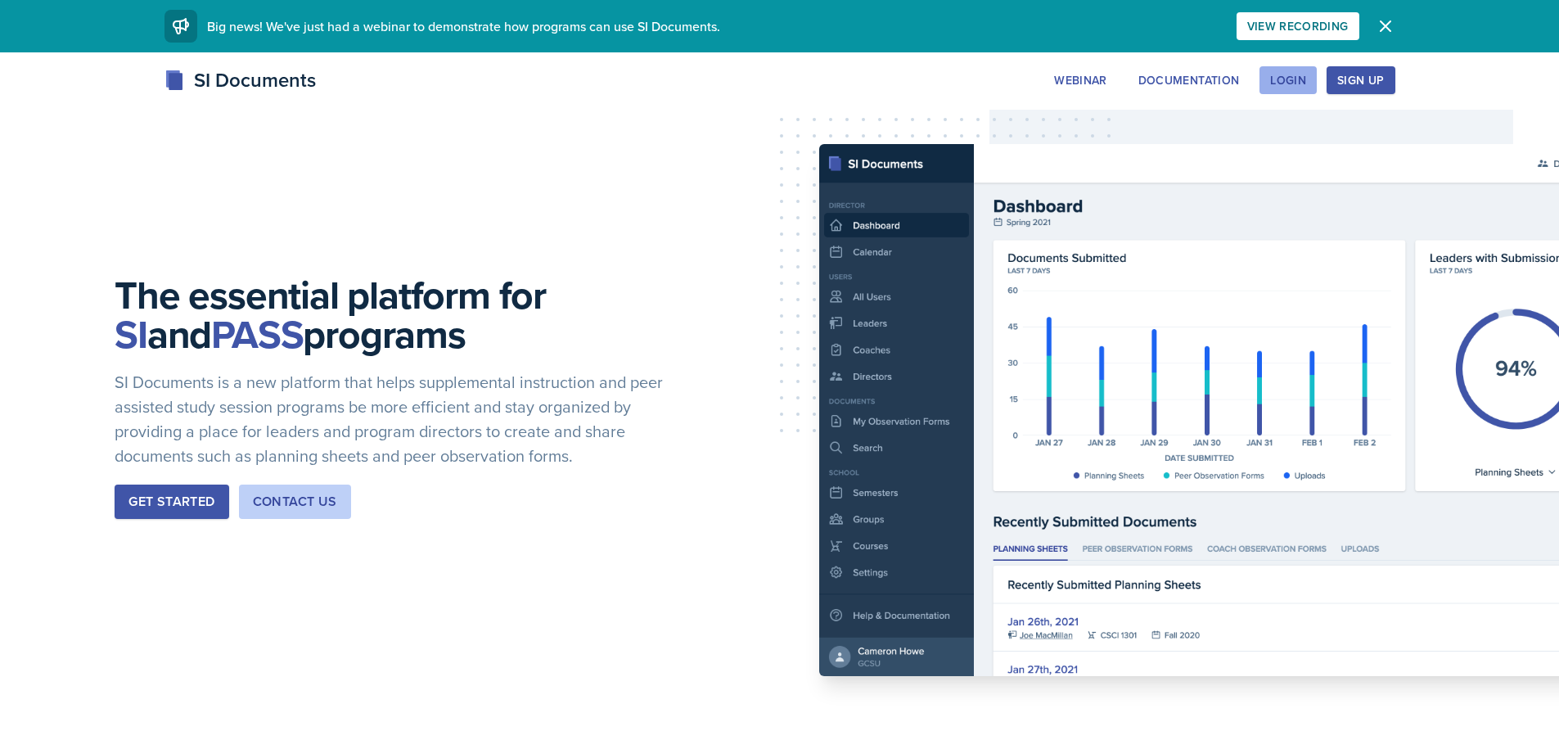 This screenshot has width=1559, height=731. Describe the element at coordinates (295, 502) in the screenshot. I see `div: Contact Us` at that location.